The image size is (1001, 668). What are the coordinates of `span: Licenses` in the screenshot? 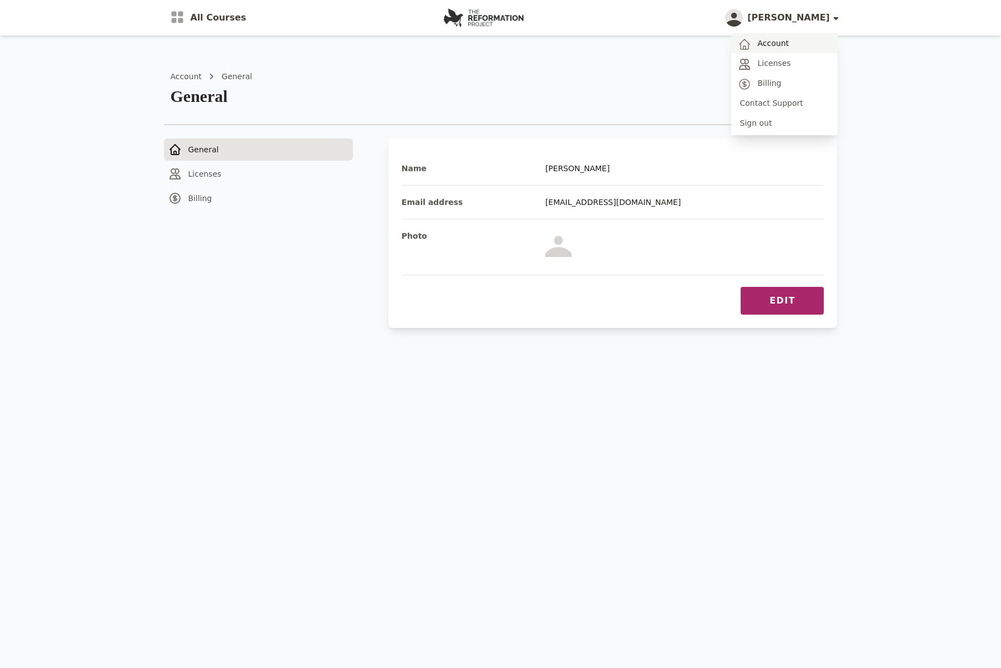 It's located at (205, 174).